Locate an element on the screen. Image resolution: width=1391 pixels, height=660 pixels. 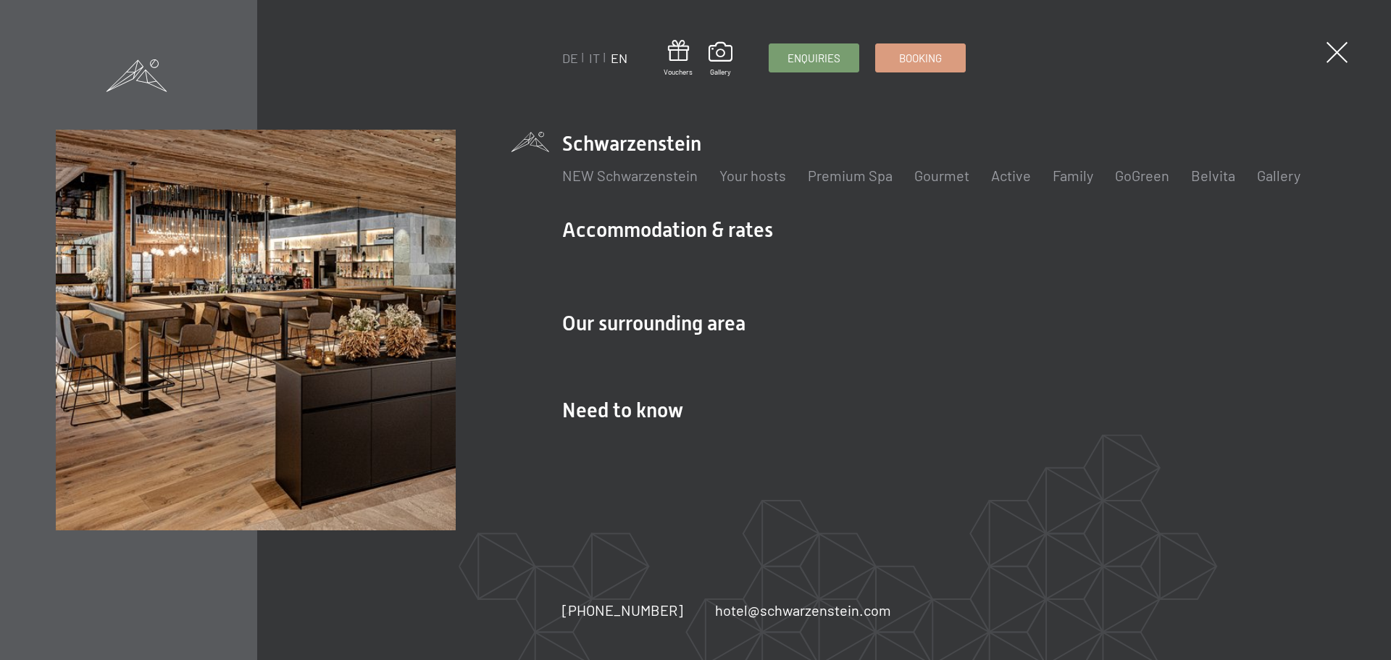
span: Gallery is located at coordinates (720, 72).